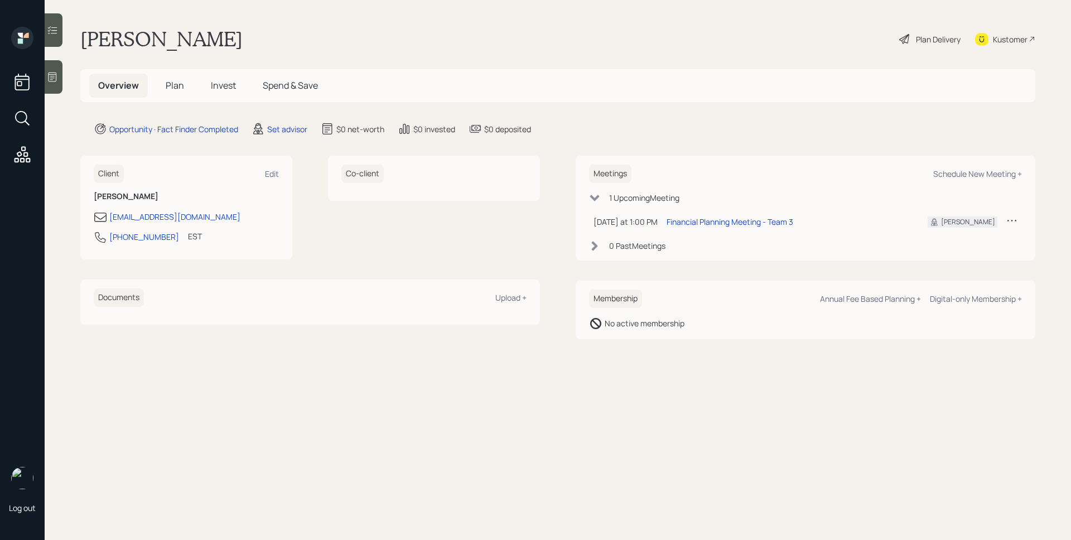  What do you see at coordinates (287, 129) in the screenshot?
I see `div: Set advisor` at bounding box center [287, 129].